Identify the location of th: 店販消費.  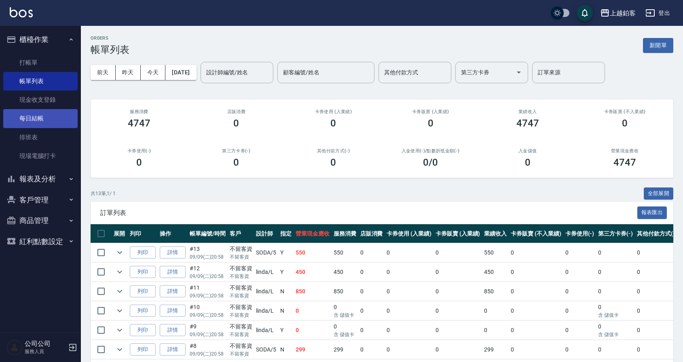
(372, 234).